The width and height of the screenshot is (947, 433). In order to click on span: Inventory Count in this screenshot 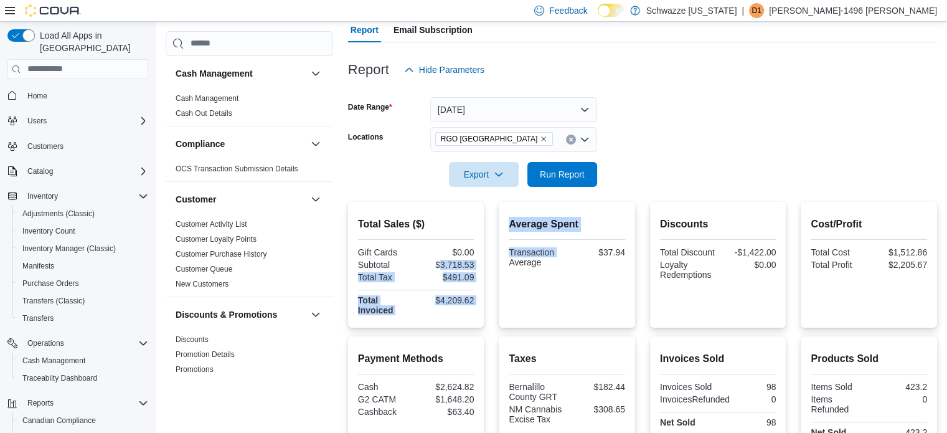, I will do `click(49, 231)`.